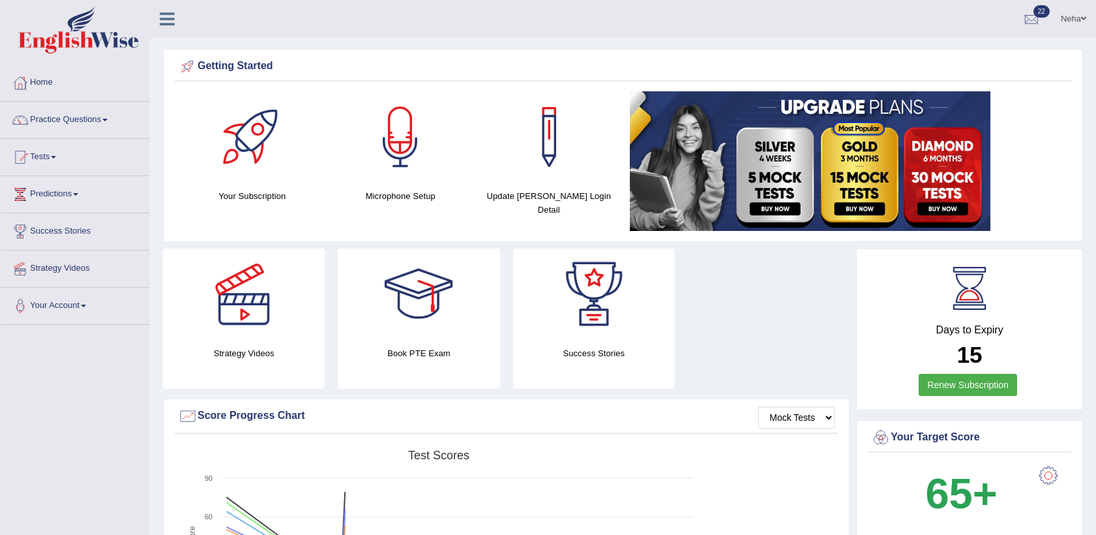 This screenshot has width=1096, height=535. Describe the element at coordinates (594, 353) in the screenshot. I see `h4: Success Stories` at that location.